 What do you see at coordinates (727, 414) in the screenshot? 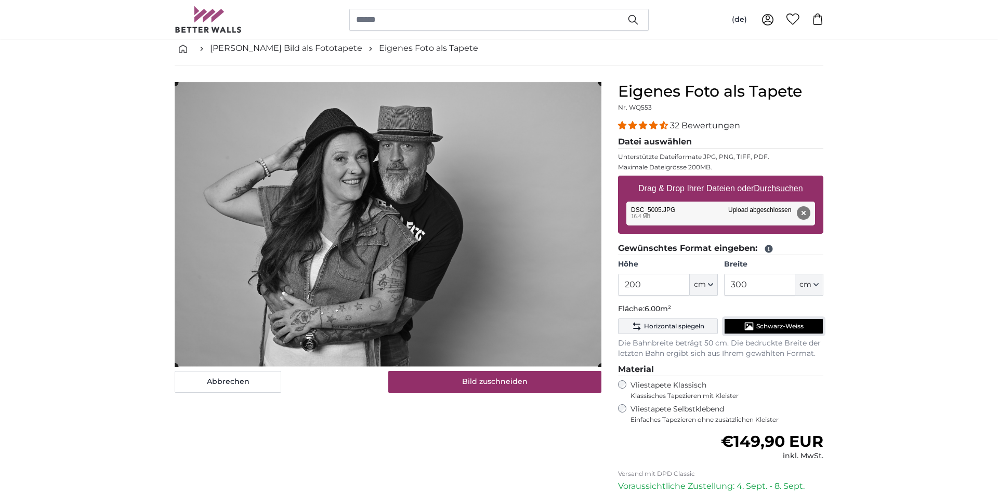
I see `label: Vliestapete Selbstklebend` at bounding box center [727, 414].